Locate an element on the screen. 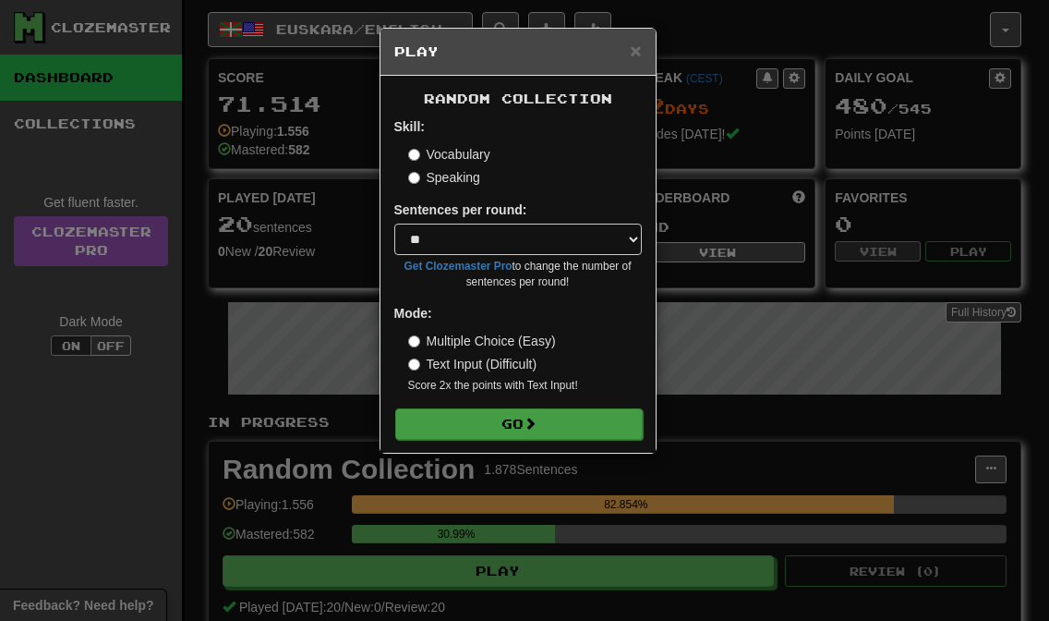 Image resolution: width=1049 pixels, height=621 pixels. button: Go is located at coordinates (519, 424).